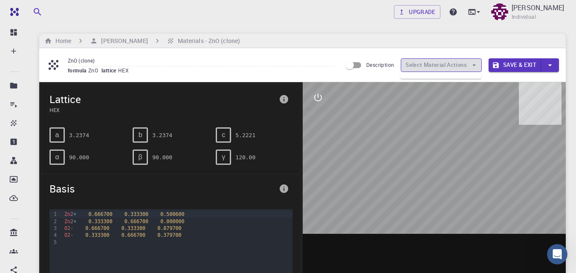  I want to click on div: ⚡ by, so click(85, 169).